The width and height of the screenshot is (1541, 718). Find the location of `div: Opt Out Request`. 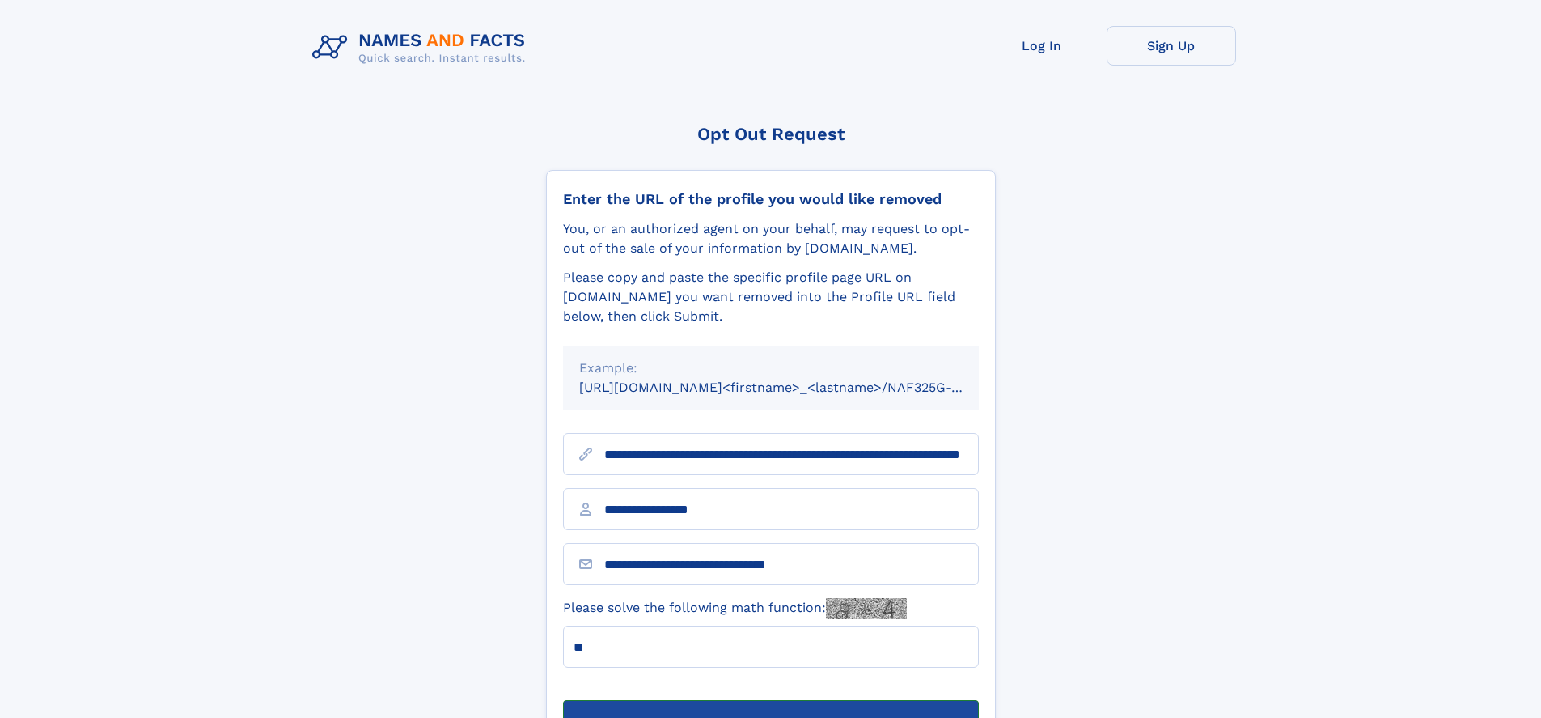

div: Opt Out Request is located at coordinates (771, 134).